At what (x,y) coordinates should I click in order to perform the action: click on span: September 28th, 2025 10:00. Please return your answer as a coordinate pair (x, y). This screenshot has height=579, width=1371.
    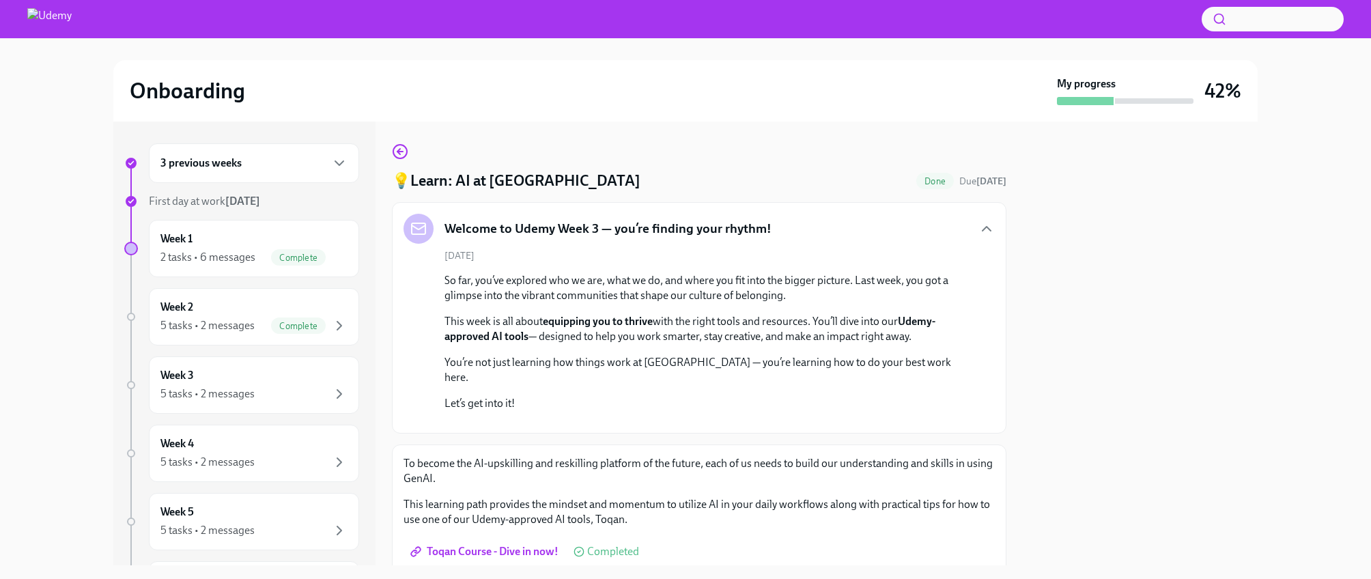
    Looking at the image, I should click on (982, 181).